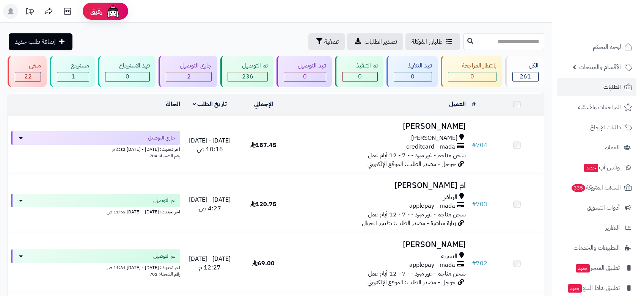  Describe the element at coordinates (247, 77) in the screenshot. I see `div: 236` at that location.